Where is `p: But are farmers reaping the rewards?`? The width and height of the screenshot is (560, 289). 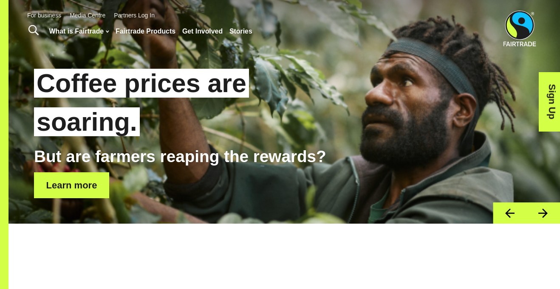
p: But are farmers reaping the rewards? is located at coordinates (242, 157).